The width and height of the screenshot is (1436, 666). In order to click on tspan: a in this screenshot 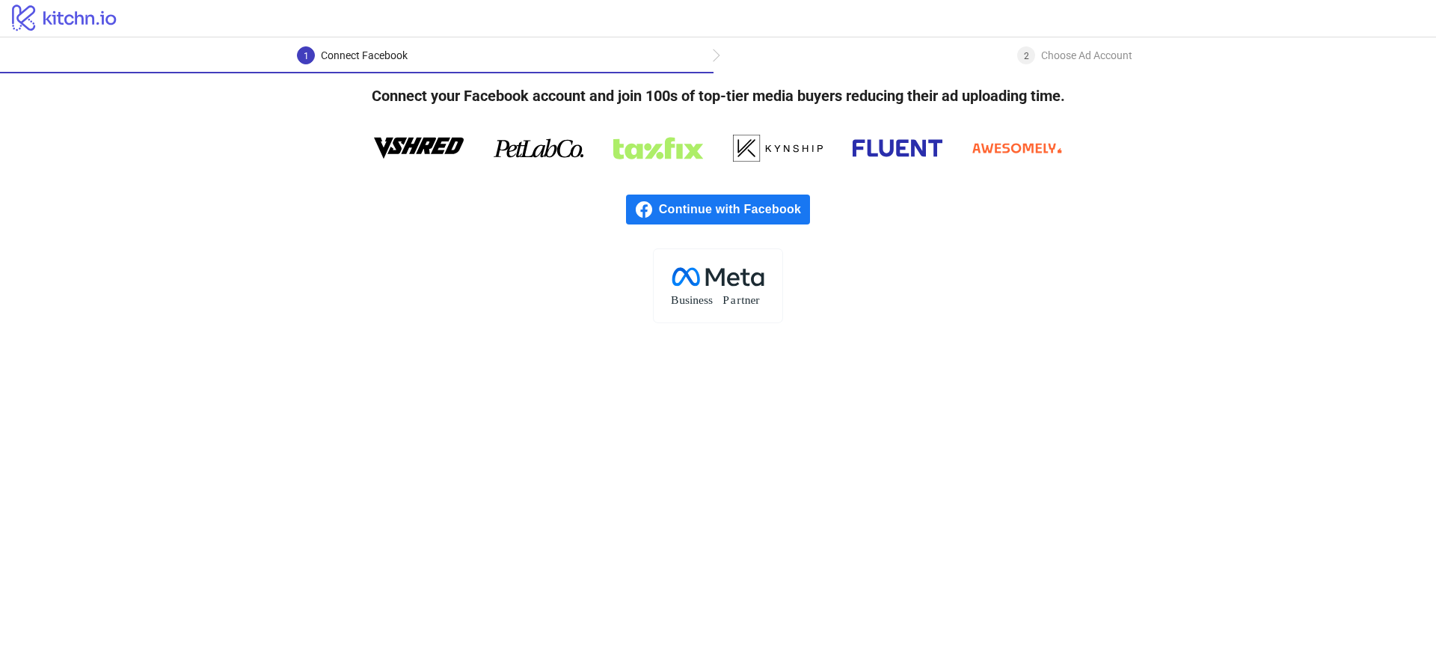, I will do `click(733, 299)`.